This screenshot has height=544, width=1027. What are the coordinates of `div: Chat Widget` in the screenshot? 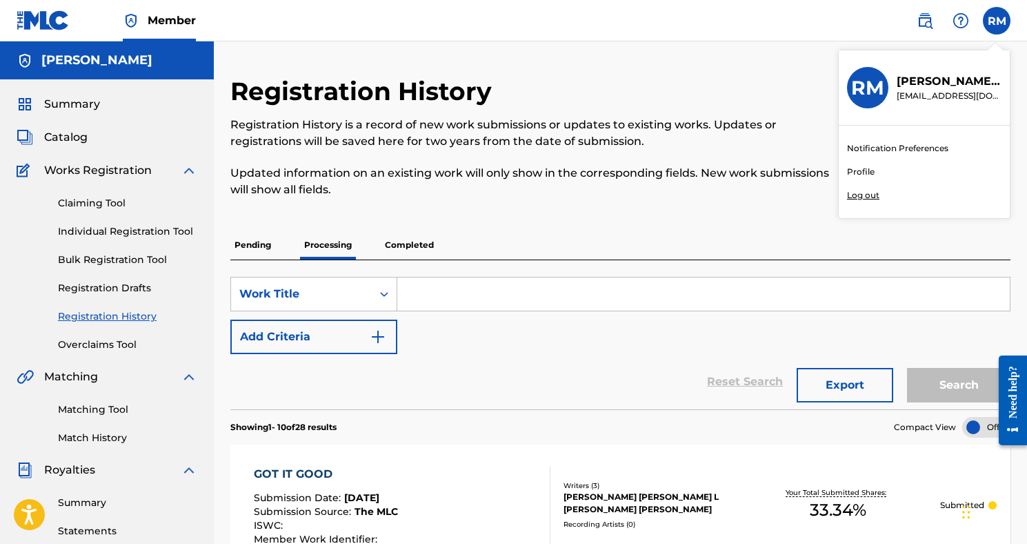 It's located at (993, 511).